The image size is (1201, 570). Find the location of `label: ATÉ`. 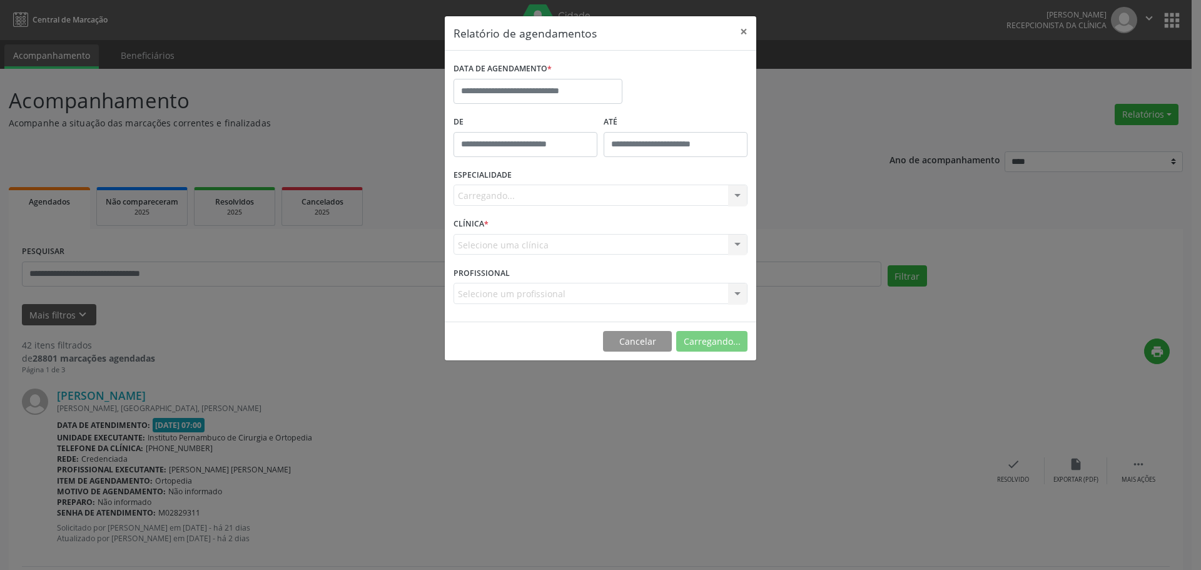

label: ATÉ is located at coordinates (675, 122).